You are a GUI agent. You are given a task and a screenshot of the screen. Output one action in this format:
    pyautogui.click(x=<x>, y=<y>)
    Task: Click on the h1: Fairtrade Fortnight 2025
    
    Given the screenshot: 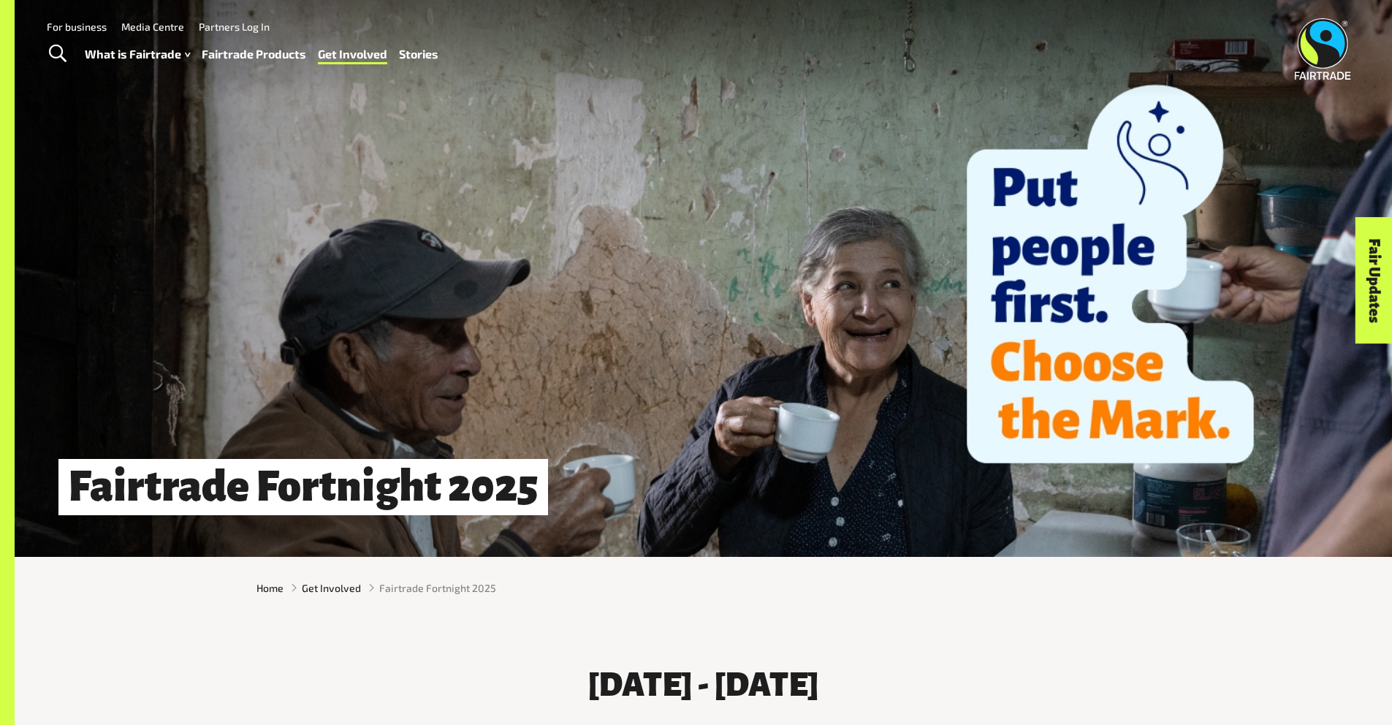 What is the action you would take?
    pyautogui.click(x=303, y=487)
    